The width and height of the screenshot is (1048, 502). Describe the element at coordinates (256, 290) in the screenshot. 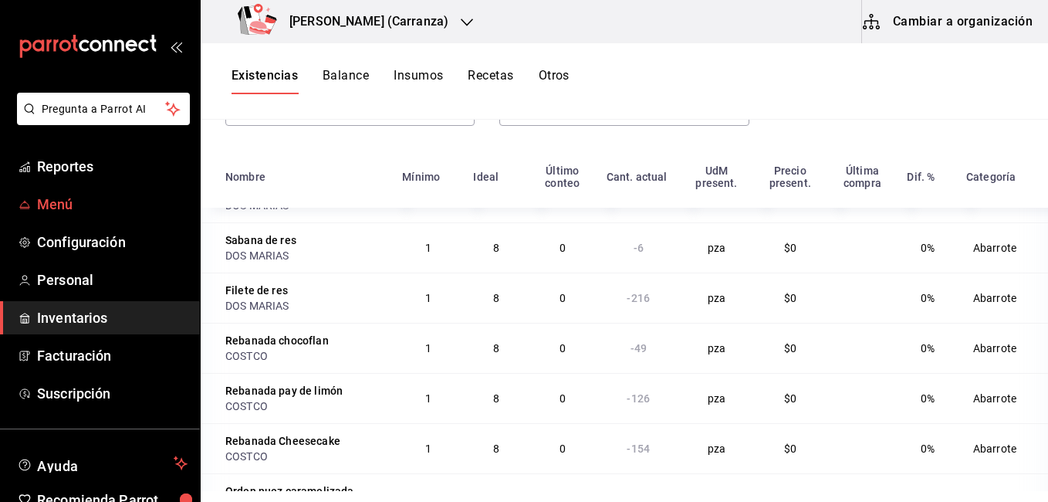

I see `div: Filete de res` at that location.